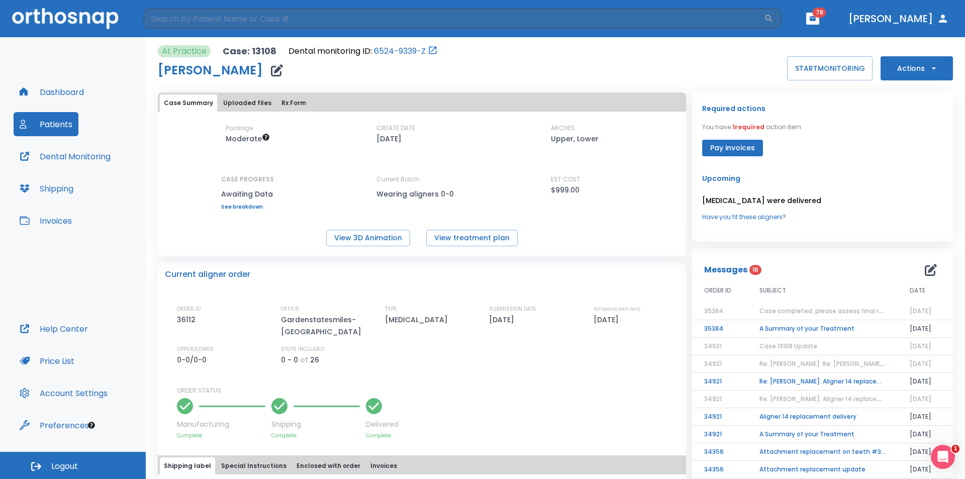  Describe the element at coordinates (734, 109) in the screenshot. I see `p: Required actions` at that location.